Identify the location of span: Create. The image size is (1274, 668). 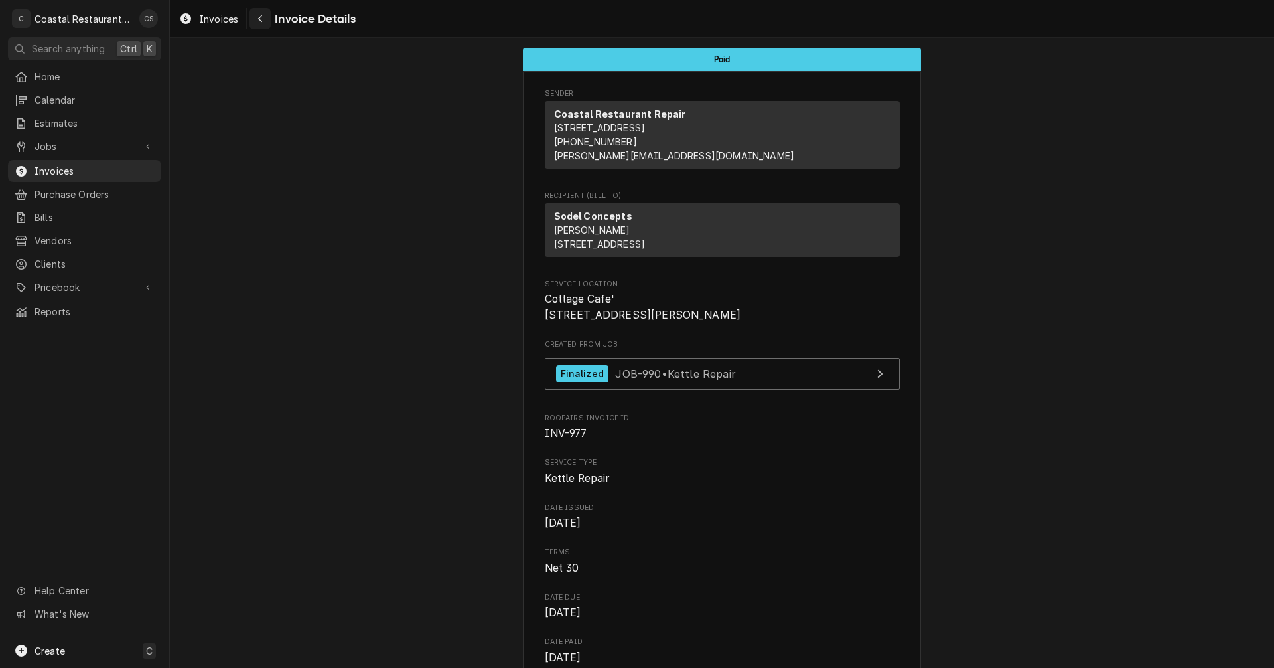
(50, 650).